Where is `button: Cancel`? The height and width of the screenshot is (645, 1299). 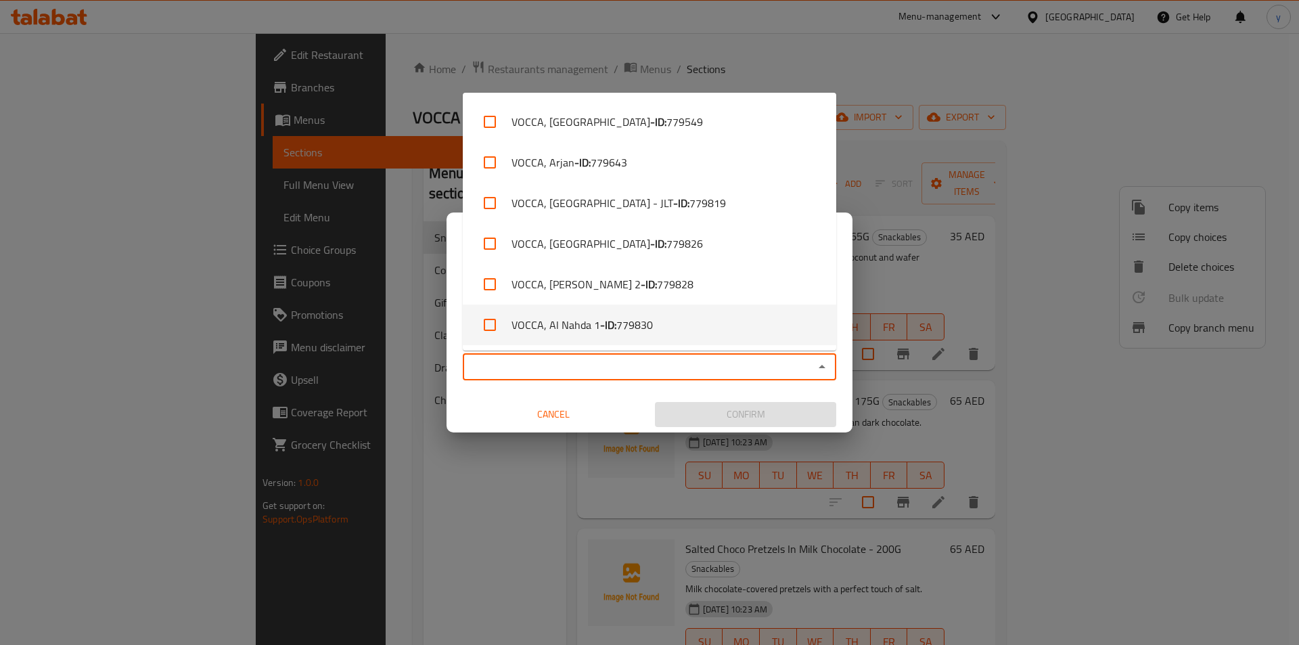
button: Cancel is located at coordinates (554, 414).